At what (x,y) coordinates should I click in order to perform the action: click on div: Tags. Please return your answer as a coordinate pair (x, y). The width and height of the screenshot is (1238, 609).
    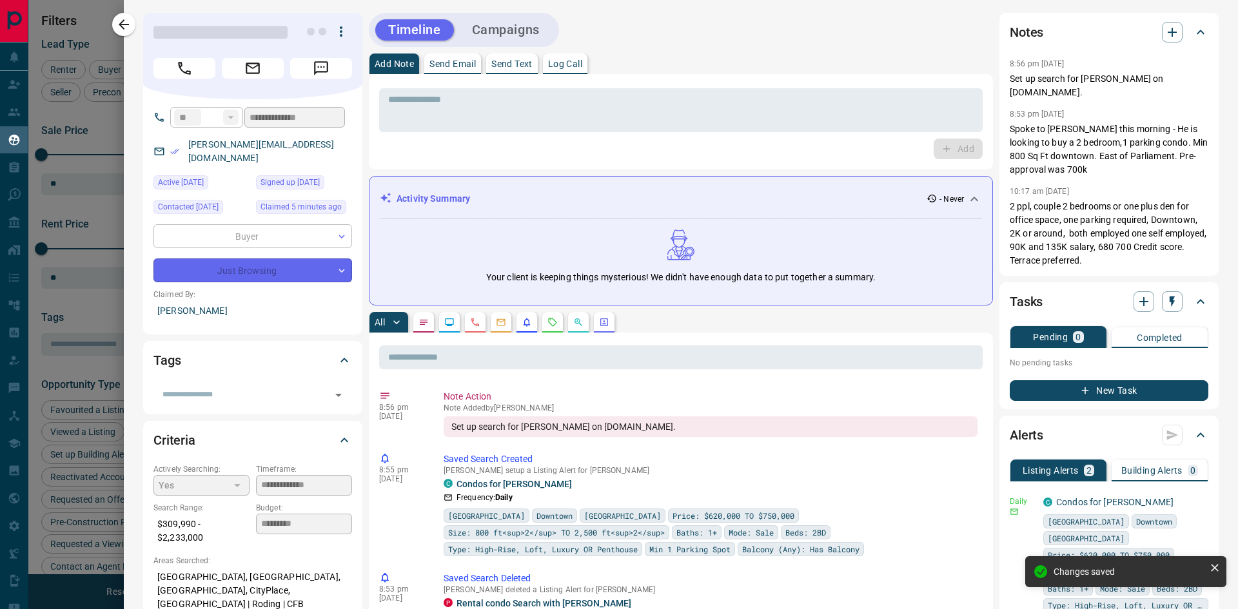
    Looking at the image, I should click on (253, 360).